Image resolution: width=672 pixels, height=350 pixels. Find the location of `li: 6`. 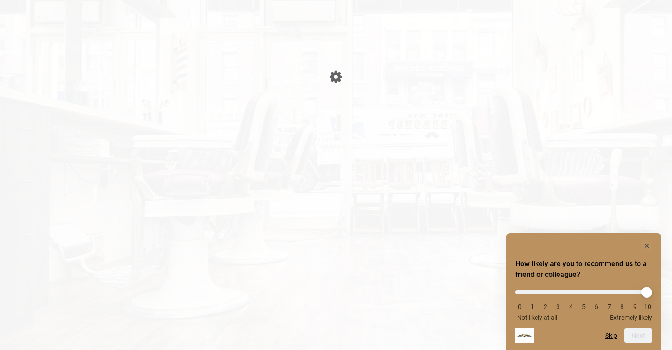

li: 6 is located at coordinates (597, 306).